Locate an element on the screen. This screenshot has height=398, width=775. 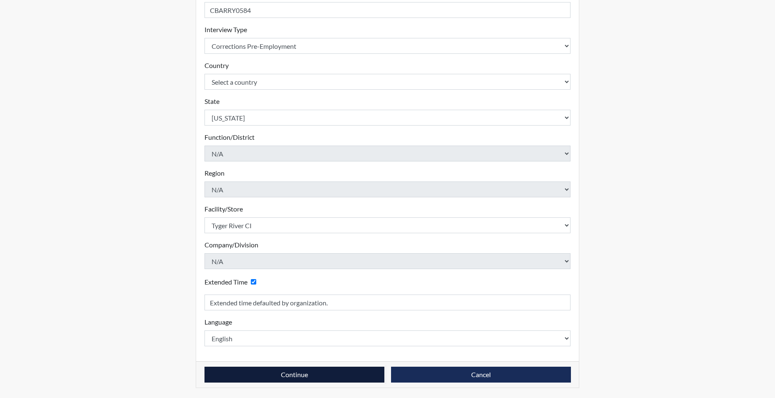
label: Facility/Store is located at coordinates (224, 209).